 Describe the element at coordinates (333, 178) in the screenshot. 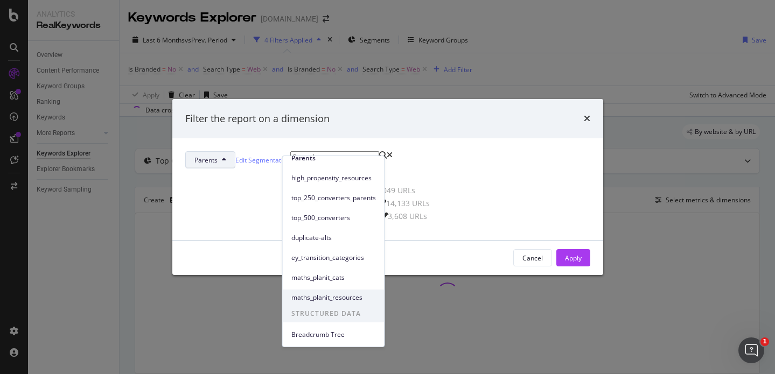

I see `span: high_propensity_resources` at that location.